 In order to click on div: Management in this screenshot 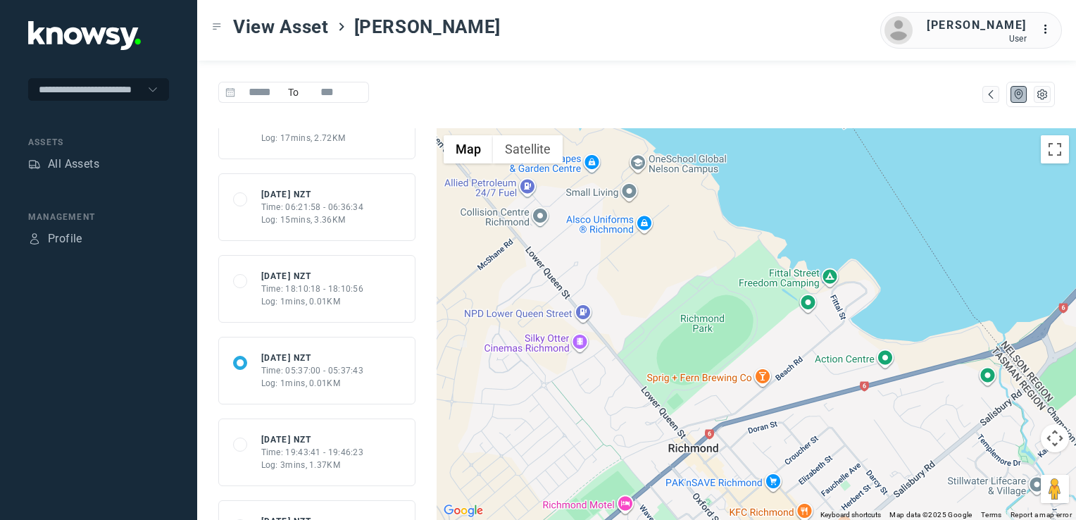, I will do `click(99, 217)`.